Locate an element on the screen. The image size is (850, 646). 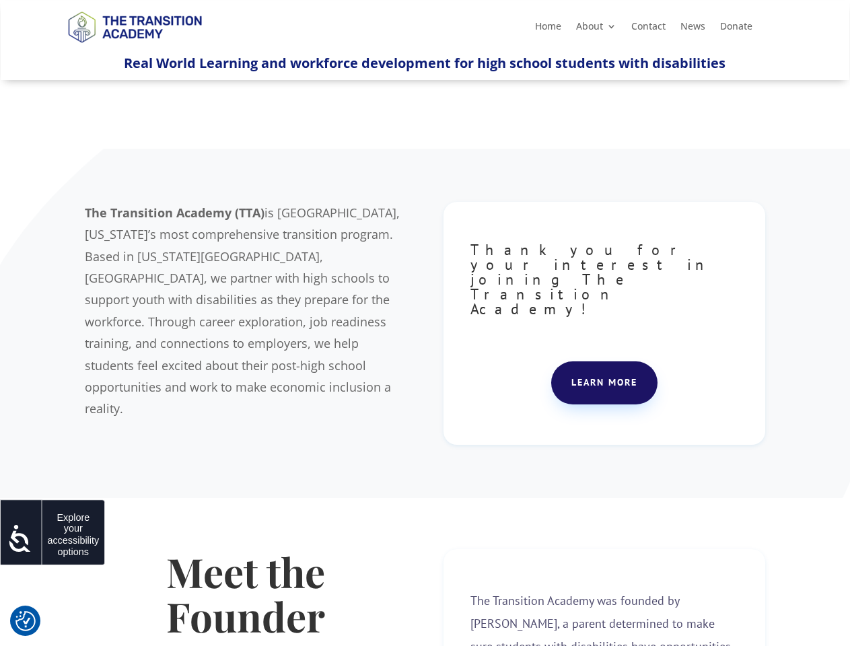
img: Revisit consent button is located at coordinates (26, 621).